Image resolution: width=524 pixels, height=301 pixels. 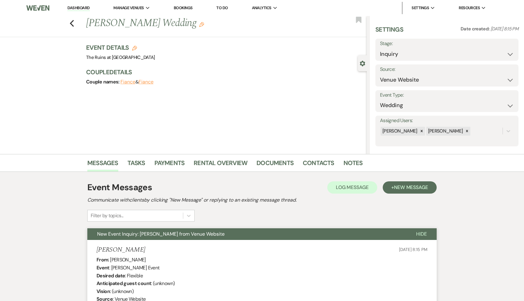 I want to click on span: Hide, so click(x=422, y=234).